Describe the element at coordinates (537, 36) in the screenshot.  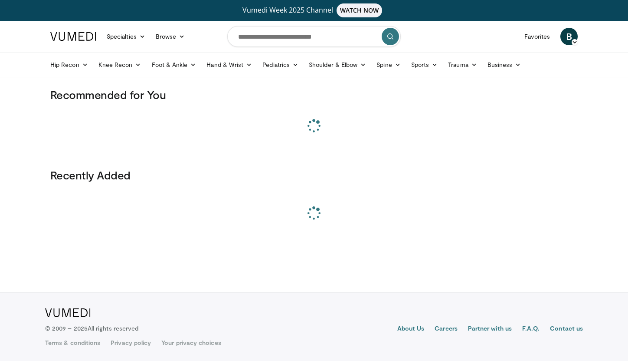
I see `a: Favorites` at that location.